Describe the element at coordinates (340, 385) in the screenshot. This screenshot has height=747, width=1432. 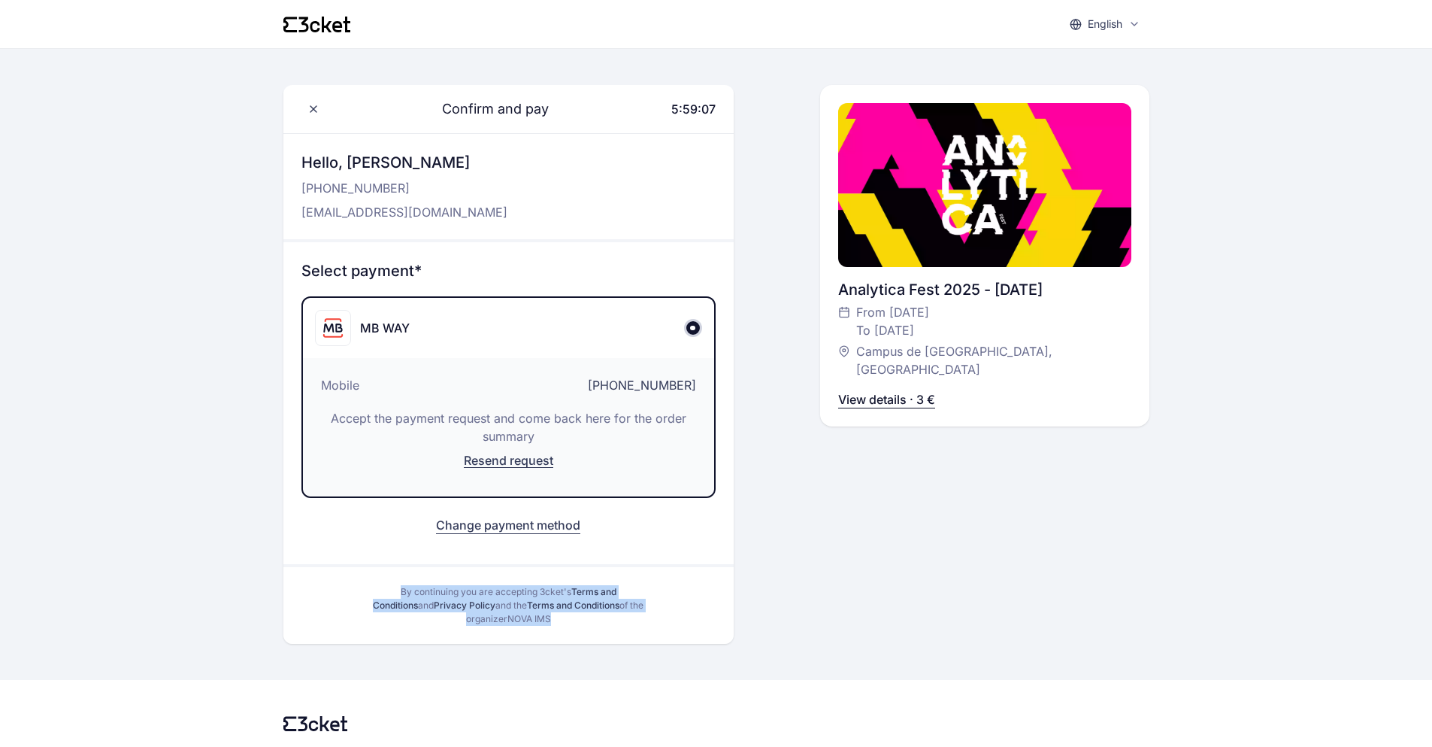
I see `span: Mobile` at that location.